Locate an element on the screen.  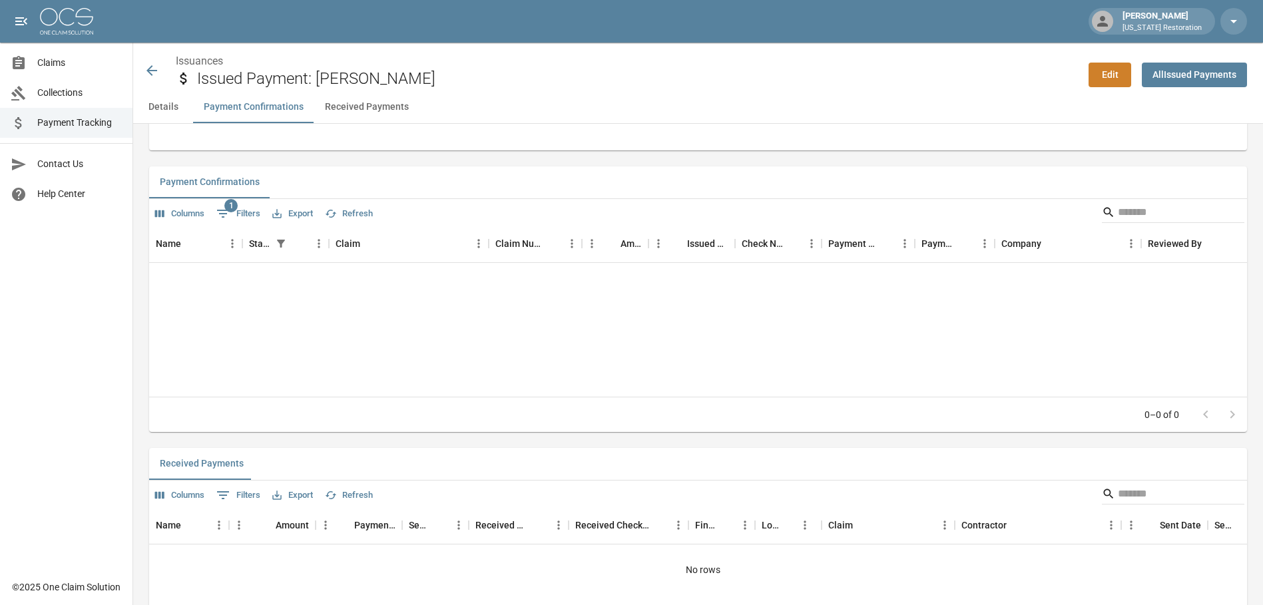
a: AllIssued Payments is located at coordinates (1195, 75).